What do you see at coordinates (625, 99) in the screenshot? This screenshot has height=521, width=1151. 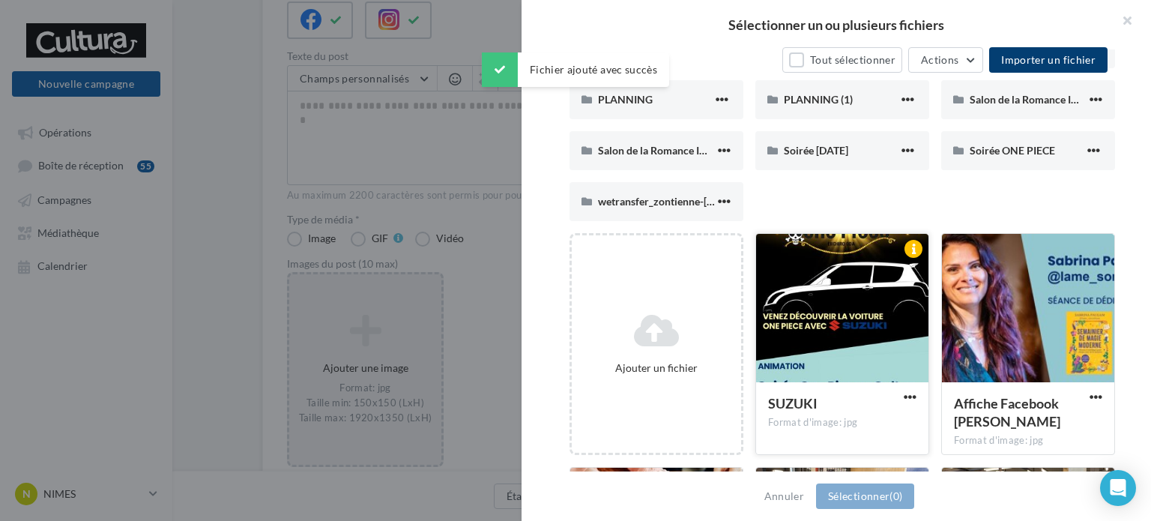 I see `span: PLANNING` at bounding box center [625, 99].